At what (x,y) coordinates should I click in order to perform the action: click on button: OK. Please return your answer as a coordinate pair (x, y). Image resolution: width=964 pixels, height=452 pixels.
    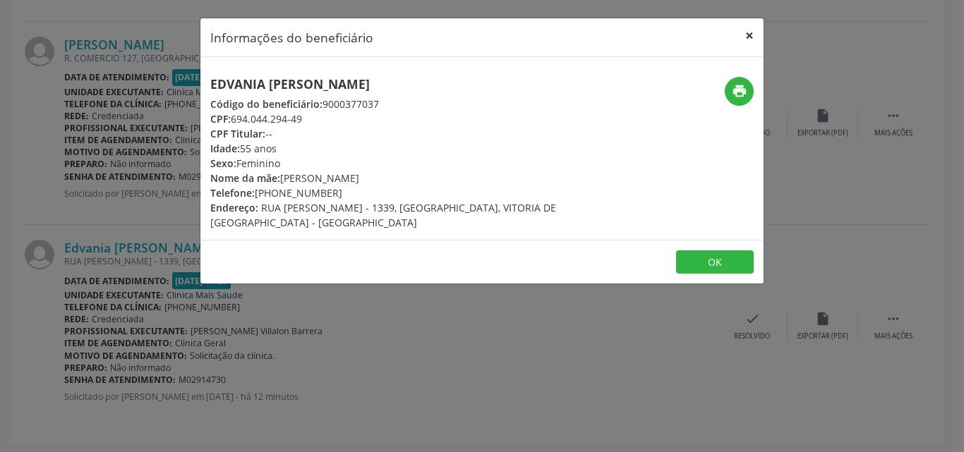
    Looking at the image, I should click on (715, 263).